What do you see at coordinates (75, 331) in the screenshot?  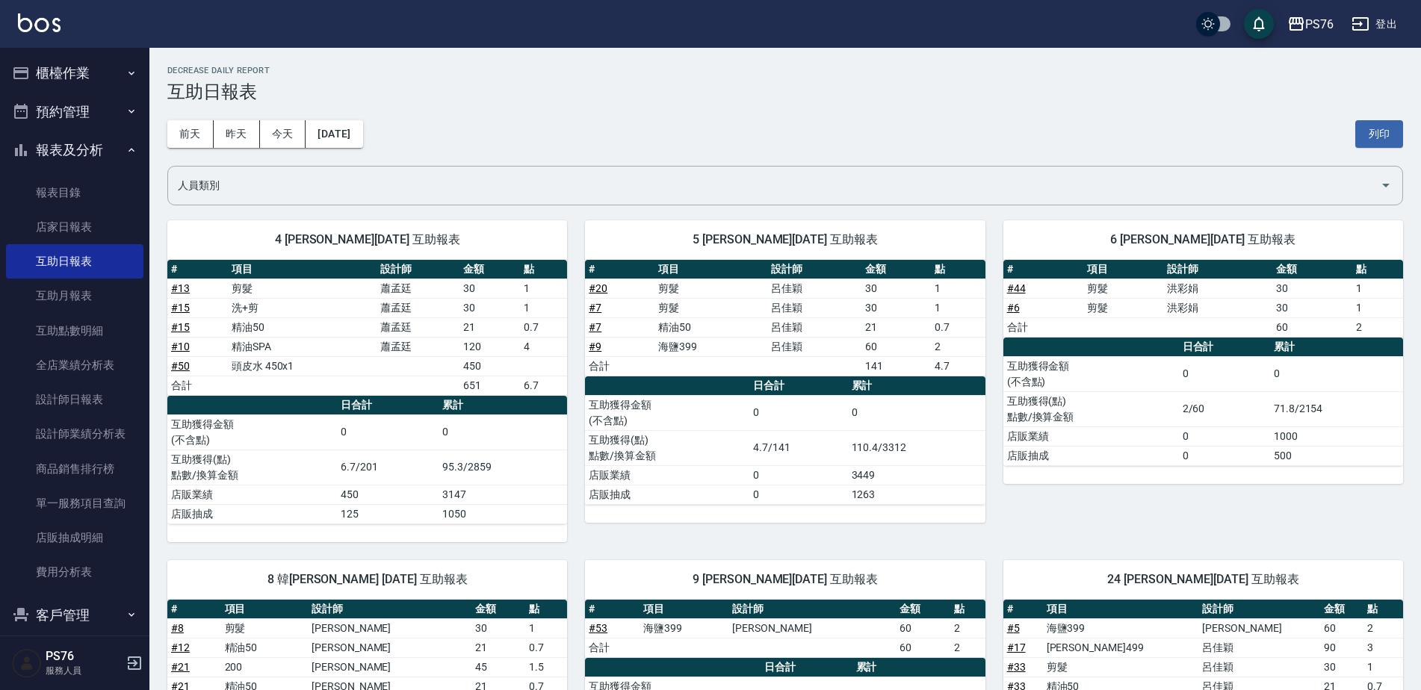 I see `a: 互助點數明細` at bounding box center [75, 331].